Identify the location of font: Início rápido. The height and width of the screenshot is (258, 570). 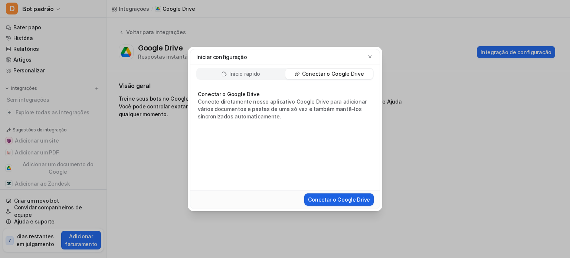
(244, 73).